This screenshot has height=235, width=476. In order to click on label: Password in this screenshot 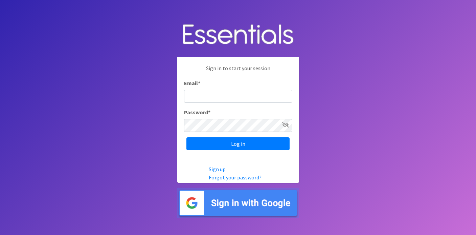, I will do `click(197, 112)`.